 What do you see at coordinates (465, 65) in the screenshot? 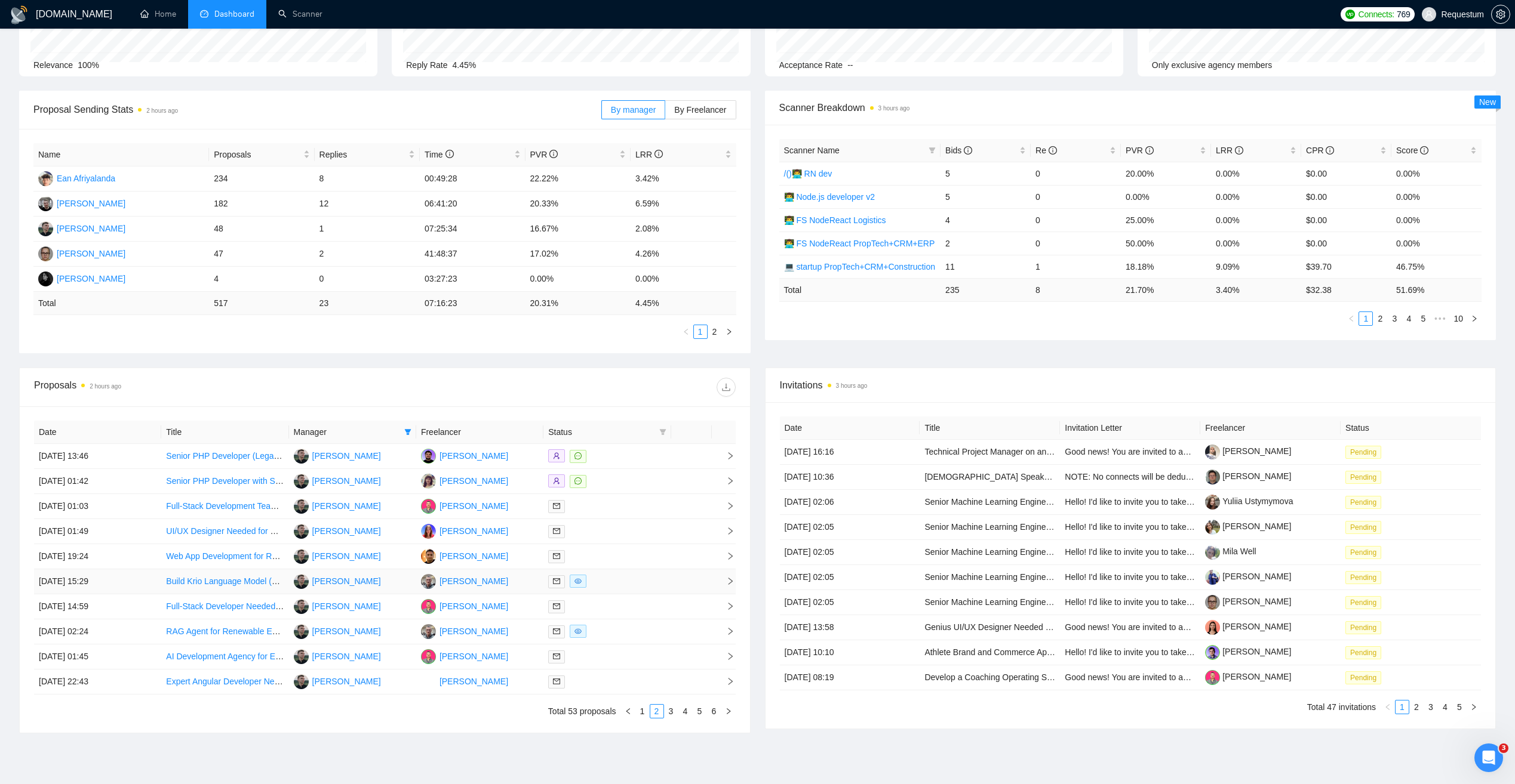
I see `span: 4.45%` at bounding box center [465, 65].